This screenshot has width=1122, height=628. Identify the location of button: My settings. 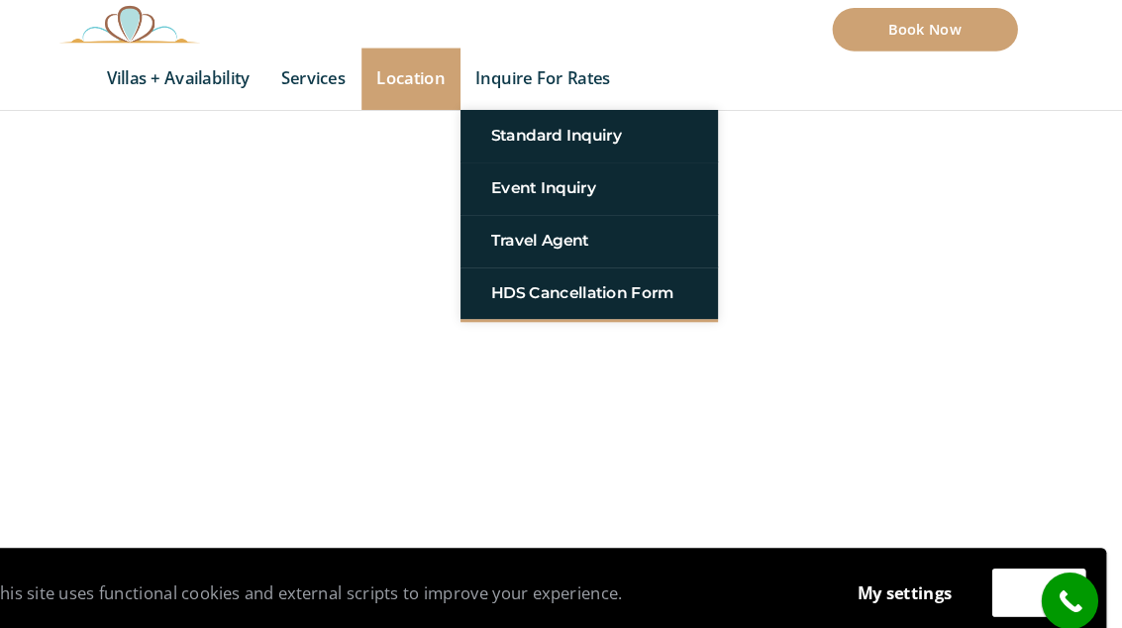
(913, 571).